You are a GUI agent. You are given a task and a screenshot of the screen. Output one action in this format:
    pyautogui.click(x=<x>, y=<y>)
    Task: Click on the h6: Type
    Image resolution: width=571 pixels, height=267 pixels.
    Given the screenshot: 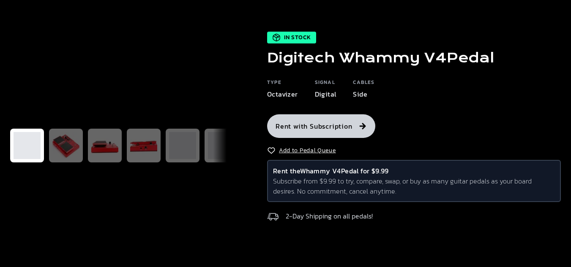 What is the action you would take?
    pyautogui.click(x=282, y=84)
    